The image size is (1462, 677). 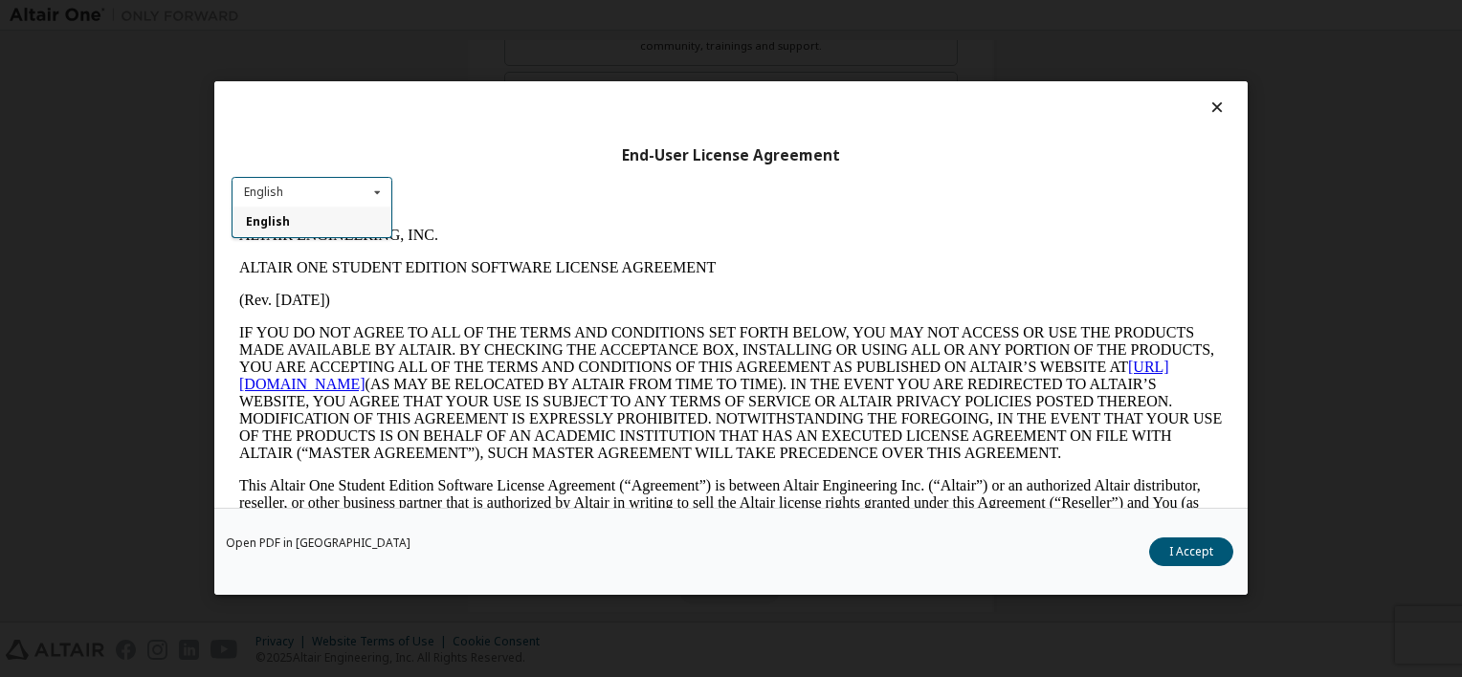 I want to click on p: ALTAIR ONE STUDENT EDITION SOFTWARE LICENSE AGREEMENT, so click(x=499, y=49).